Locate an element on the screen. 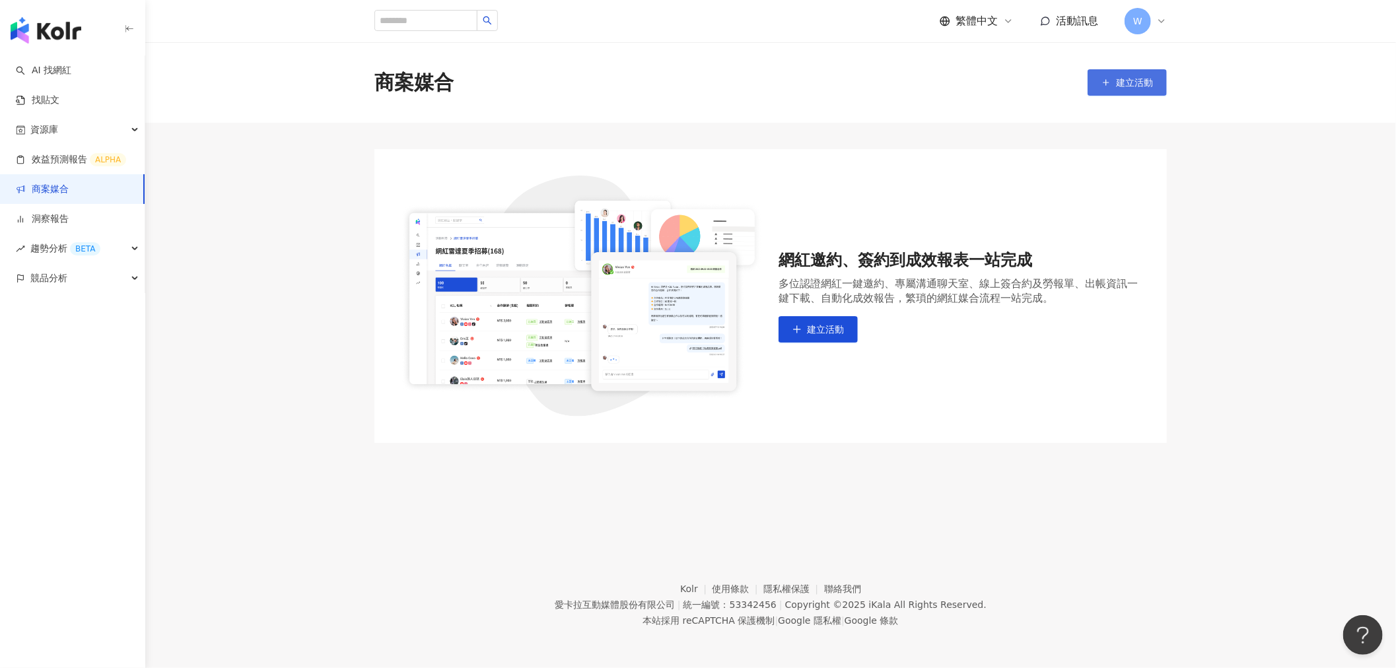 The width and height of the screenshot is (1396, 668). img: 網紅邀約、簽約到成效報表一站完成 is located at coordinates (582, 296).